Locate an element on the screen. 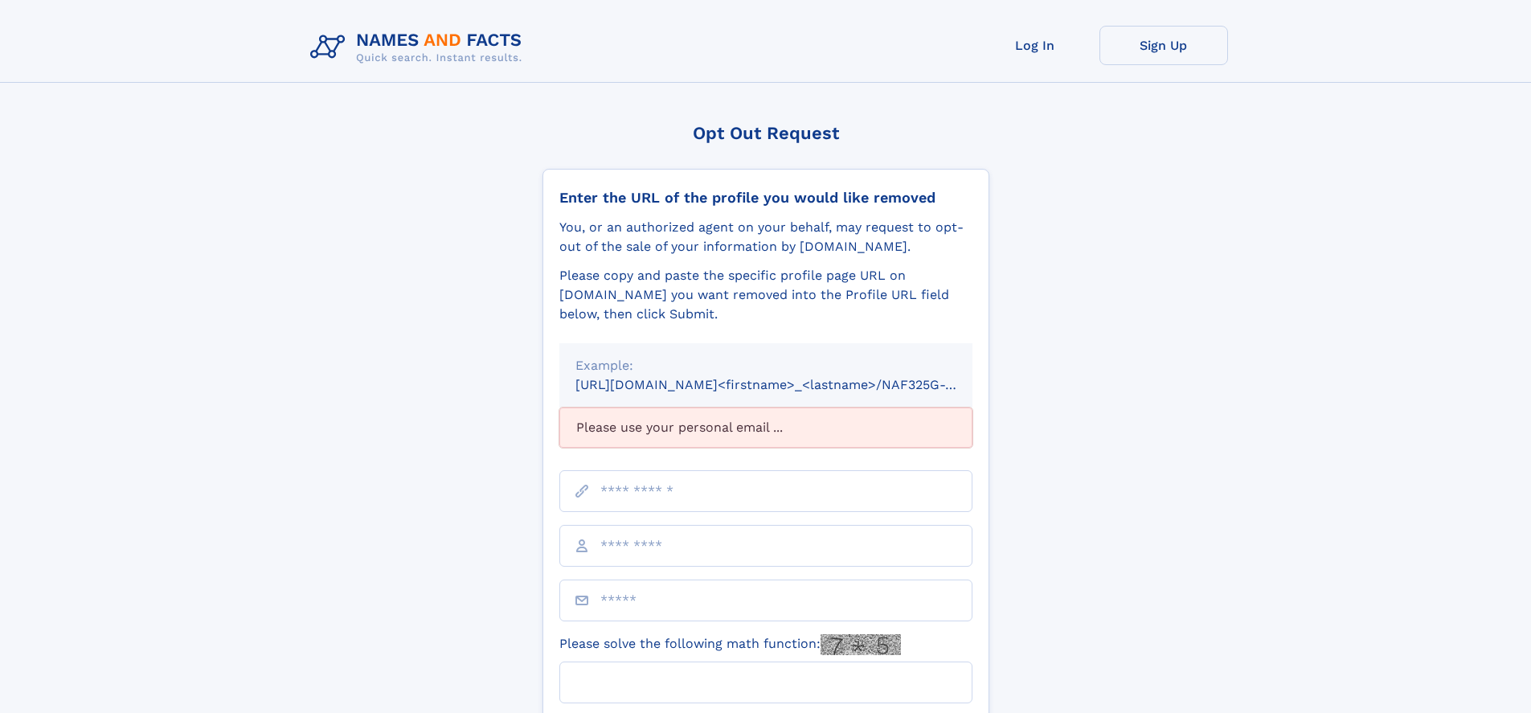 The image size is (1531, 713). label: Please solve the following math function: is located at coordinates (730, 644).